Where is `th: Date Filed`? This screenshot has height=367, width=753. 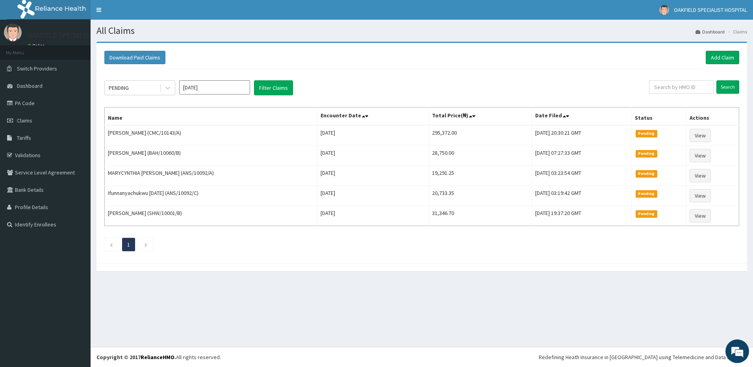
th: Date Filed is located at coordinates (582, 117).